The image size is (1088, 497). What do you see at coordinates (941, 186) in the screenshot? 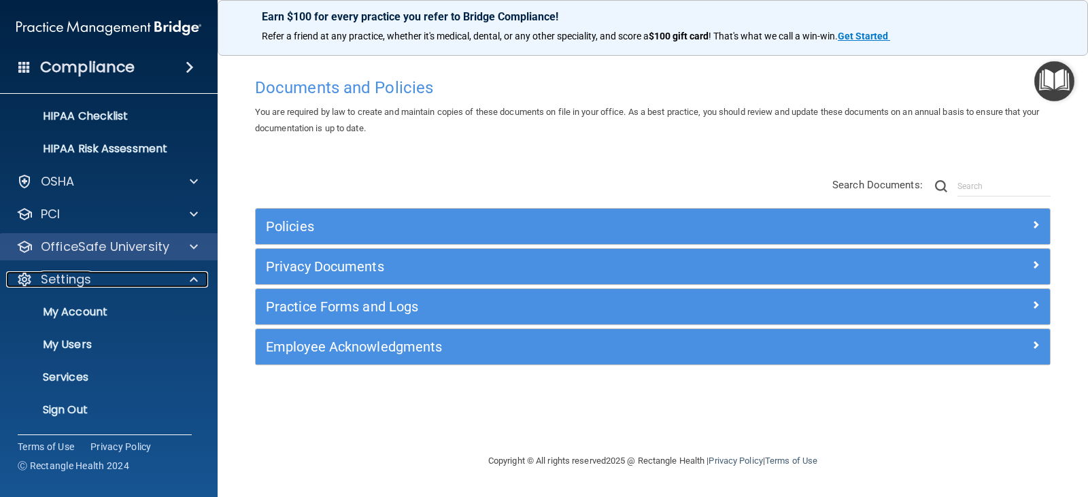
I see `img: ic-search.3b580494.png` at bounding box center [941, 186].